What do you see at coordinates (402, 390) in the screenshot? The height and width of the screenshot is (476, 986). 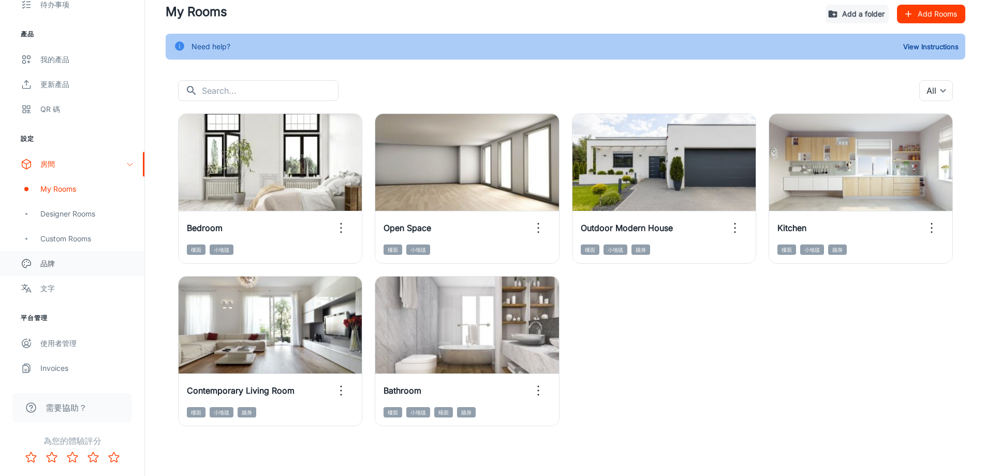 I see `h6: Bathroom` at bounding box center [402, 390].